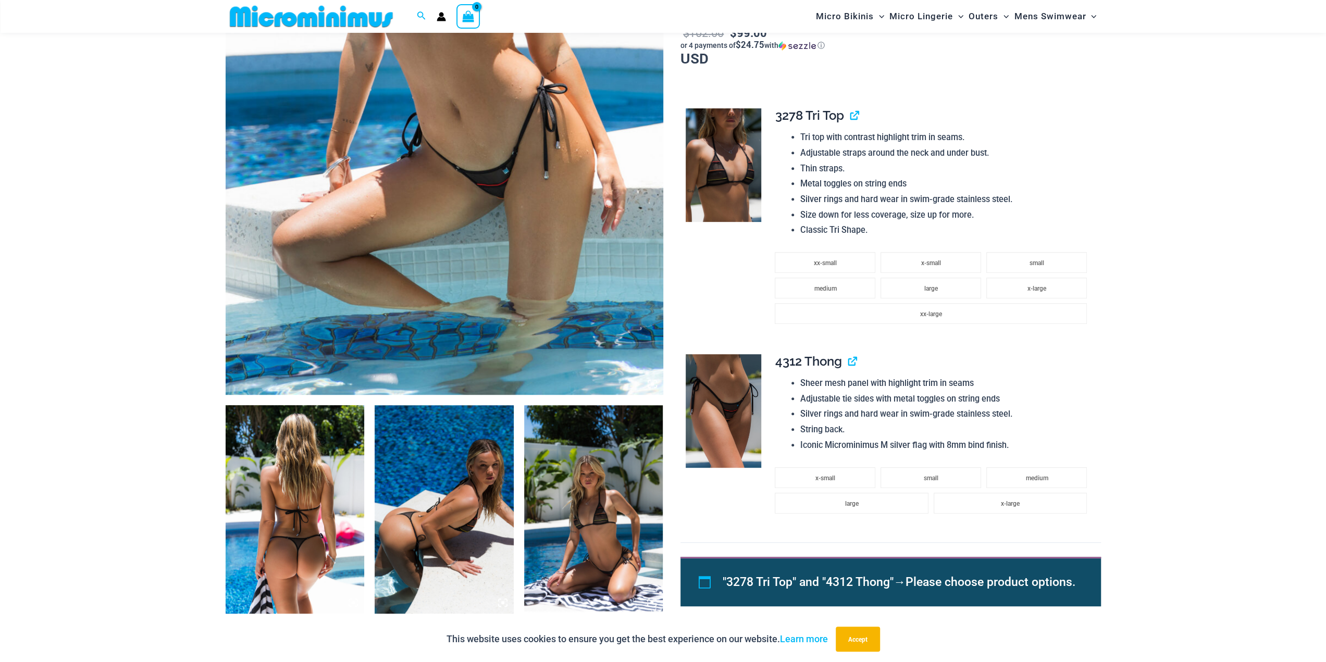 Image resolution: width=1326 pixels, height=662 pixels. What do you see at coordinates (845, 16) in the screenshot?
I see `span: Micro Bikinis` at bounding box center [845, 16].